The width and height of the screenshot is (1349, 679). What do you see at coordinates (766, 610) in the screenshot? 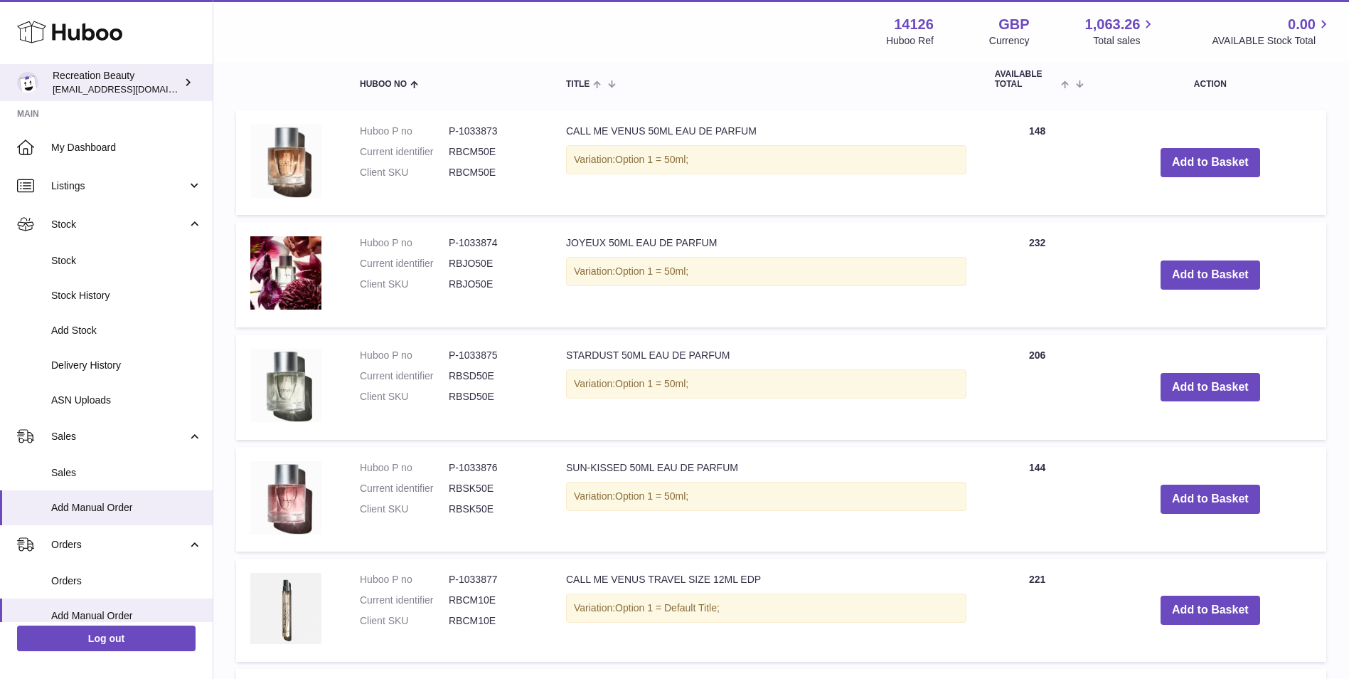
I see `td: CALL ME VENUS TRAVEL SIZE 12ML EDP` at bounding box center [766, 610].